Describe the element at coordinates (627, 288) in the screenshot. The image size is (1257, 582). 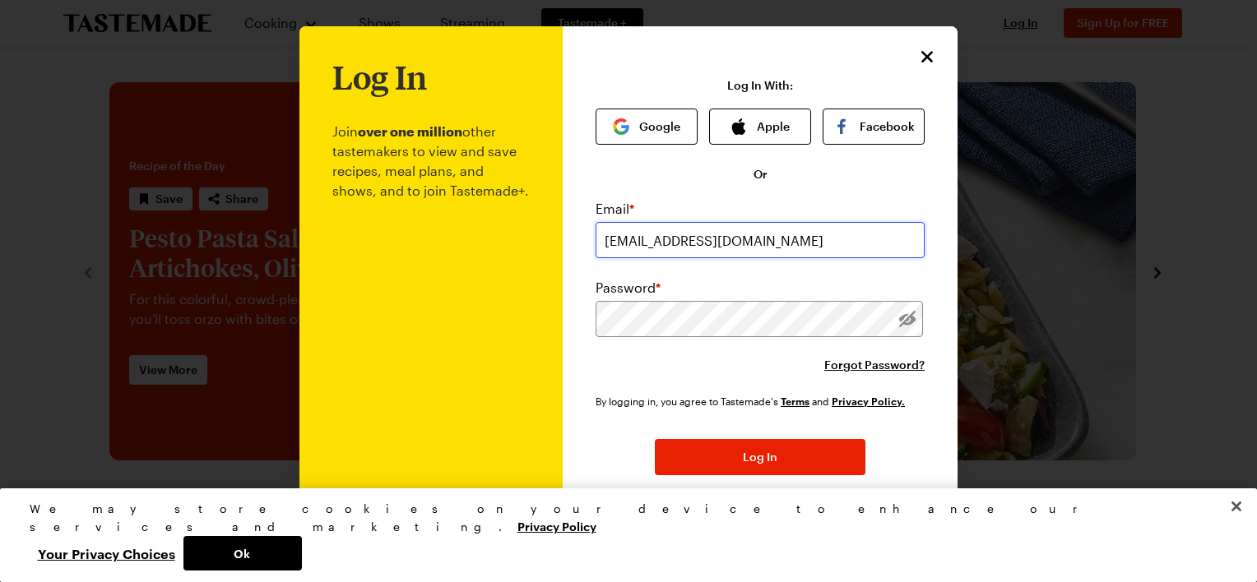
I see `label: Password` at that location.